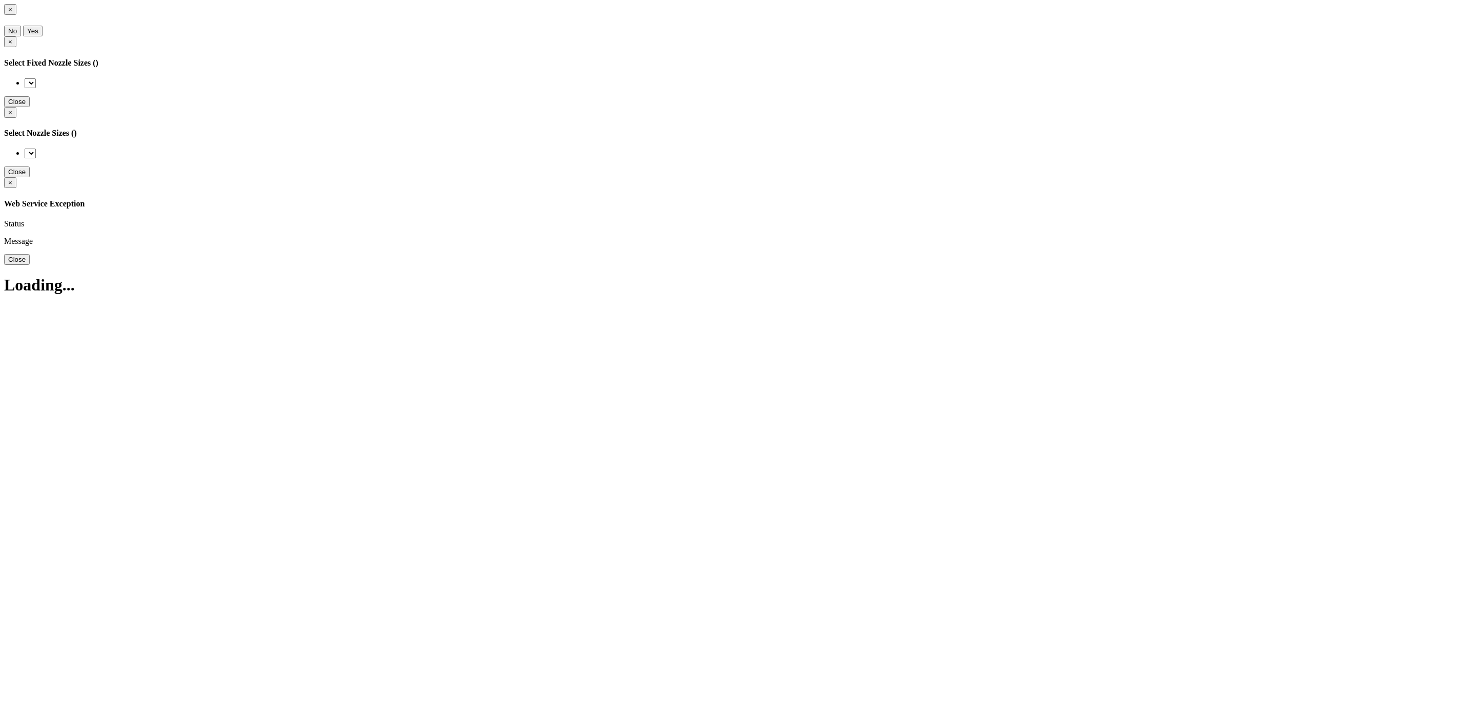 This screenshot has width=1469, height=710. What do you see at coordinates (33, 31) in the screenshot?
I see `button: Yes` at bounding box center [33, 31].